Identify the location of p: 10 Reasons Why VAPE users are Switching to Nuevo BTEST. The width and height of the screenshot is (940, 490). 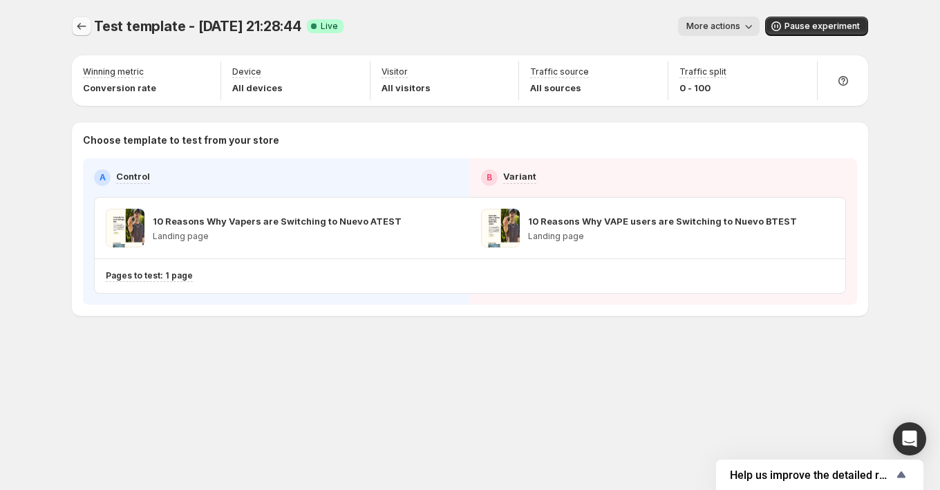
(662, 221).